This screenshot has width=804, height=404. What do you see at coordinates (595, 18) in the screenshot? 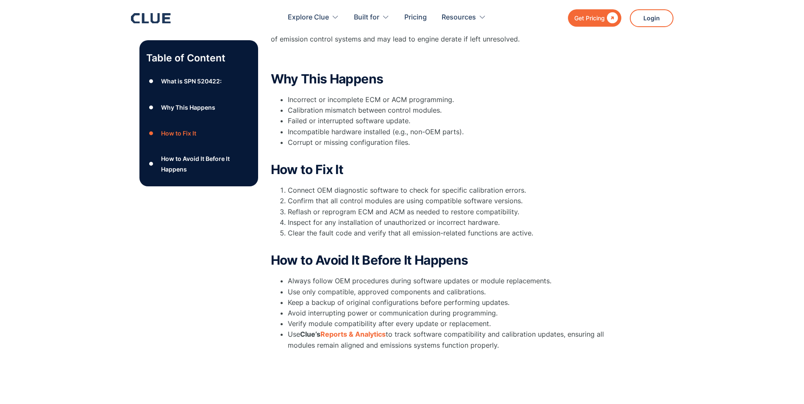
I see `a: Get Pricing` at bounding box center [595, 18].